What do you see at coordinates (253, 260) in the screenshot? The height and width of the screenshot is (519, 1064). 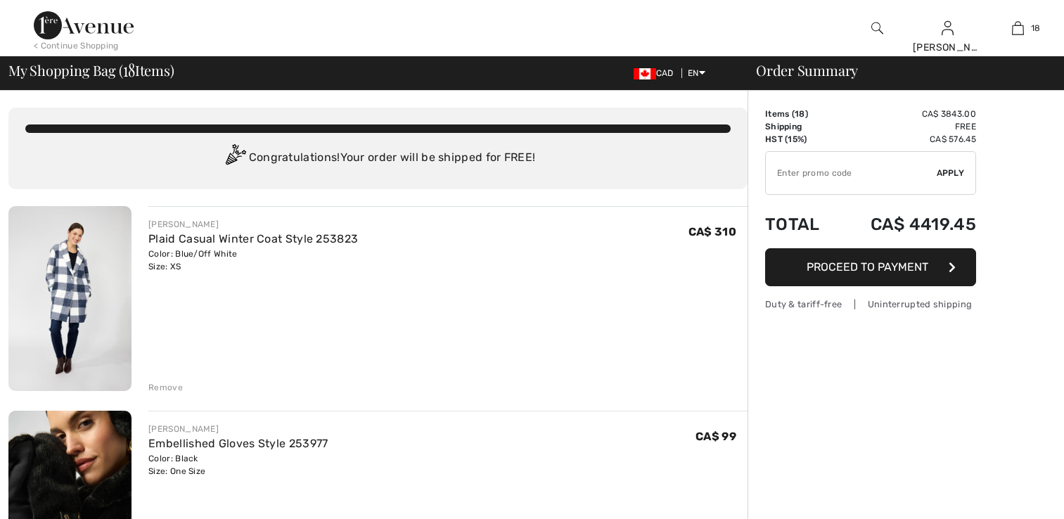 I see `div: Color: Blue/Off White Size: XS` at bounding box center [253, 260].